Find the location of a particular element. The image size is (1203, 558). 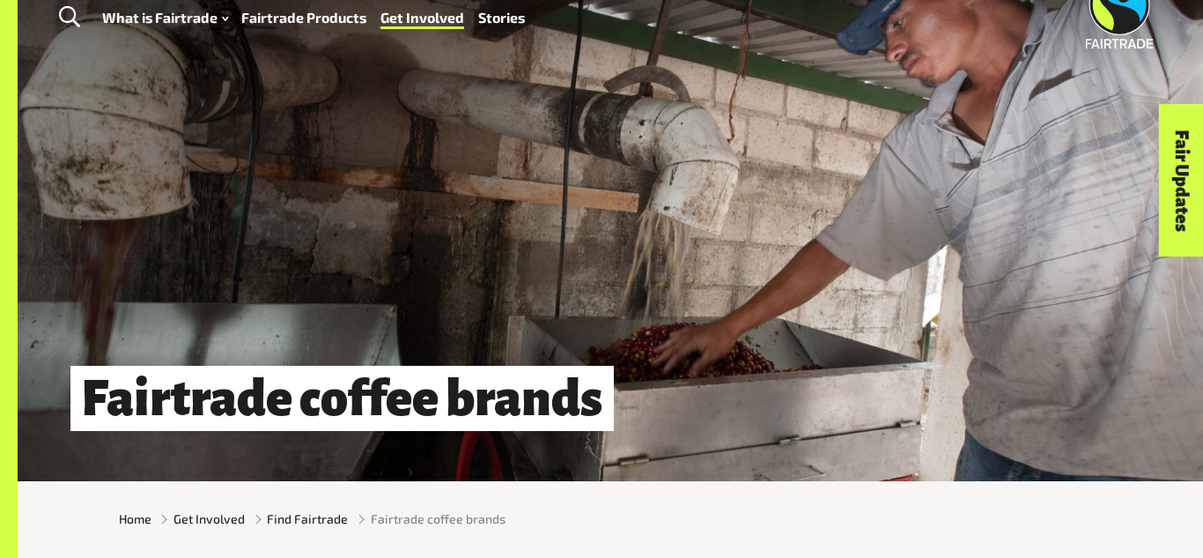

a: Find Fairtrade is located at coordinates (307, 518).